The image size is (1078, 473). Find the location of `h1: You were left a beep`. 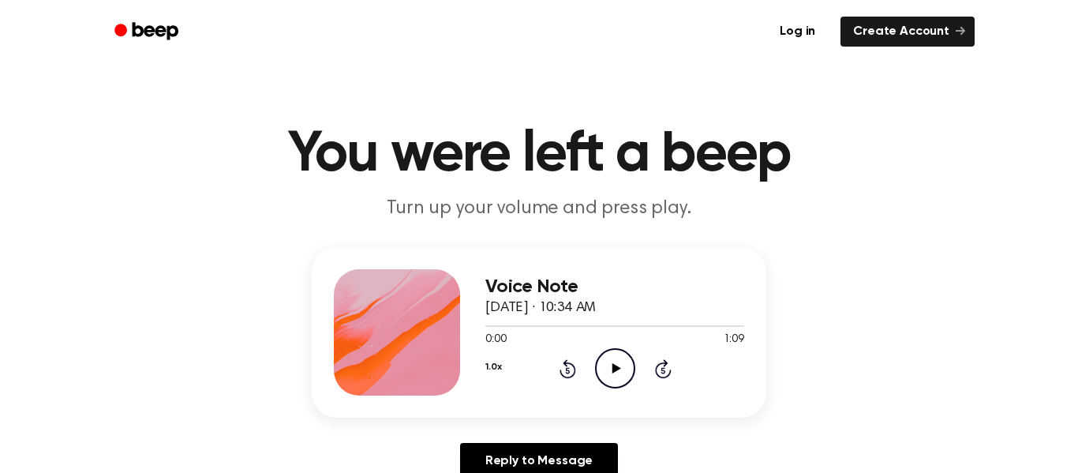

h1: You were left a beep is located at coordinates (539, 155).